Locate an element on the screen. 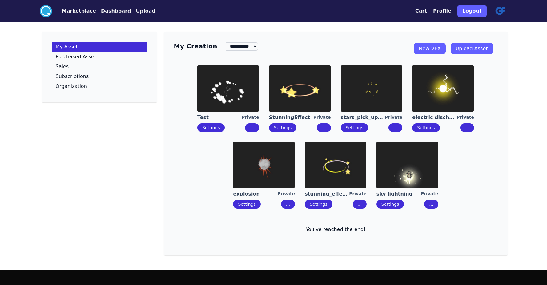 The height and width of the screenshot is (285, 547). a: stunning_effect_Anton is located at coordinates (327, 194).